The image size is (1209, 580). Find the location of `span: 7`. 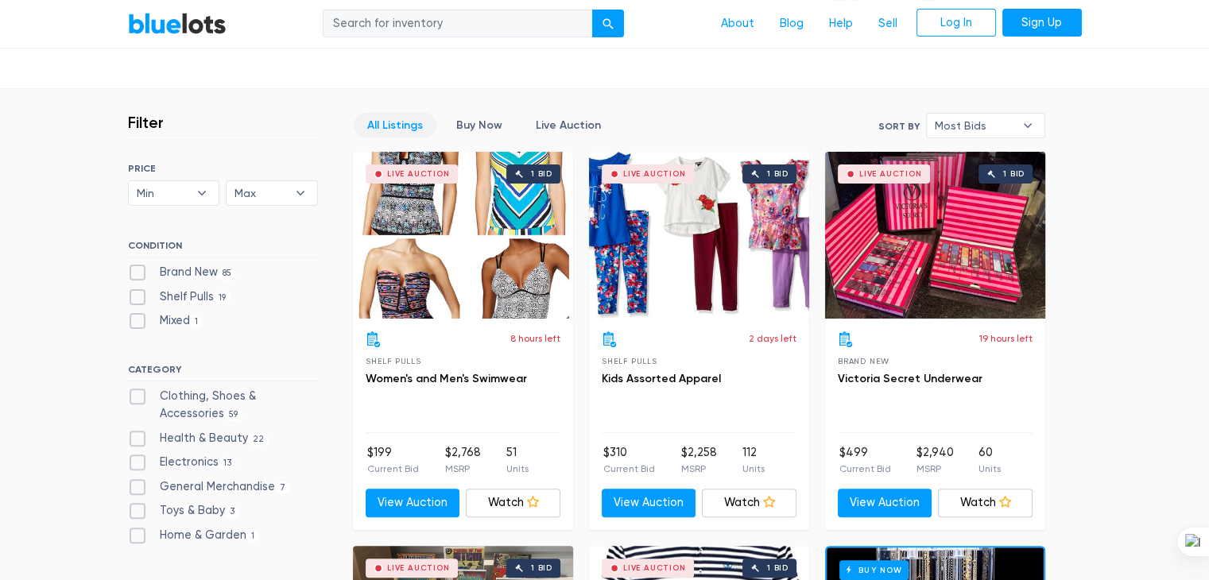

span: 7 is located at coordinates (283, 488).